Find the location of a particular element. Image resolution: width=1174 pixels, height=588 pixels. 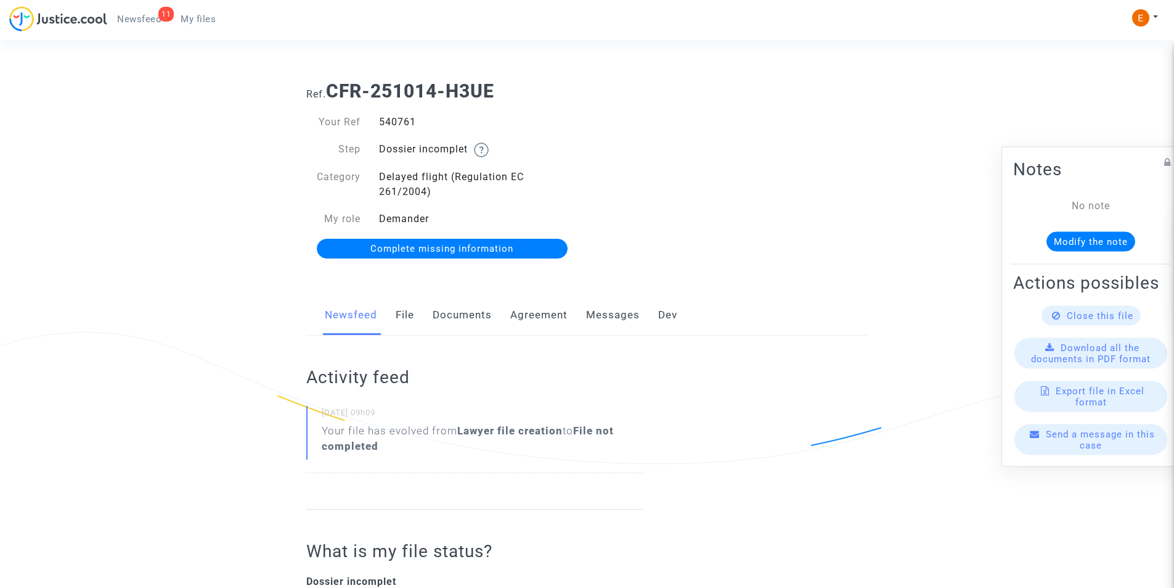

img: jc-logo.svg is located at coordinates (58, 18).